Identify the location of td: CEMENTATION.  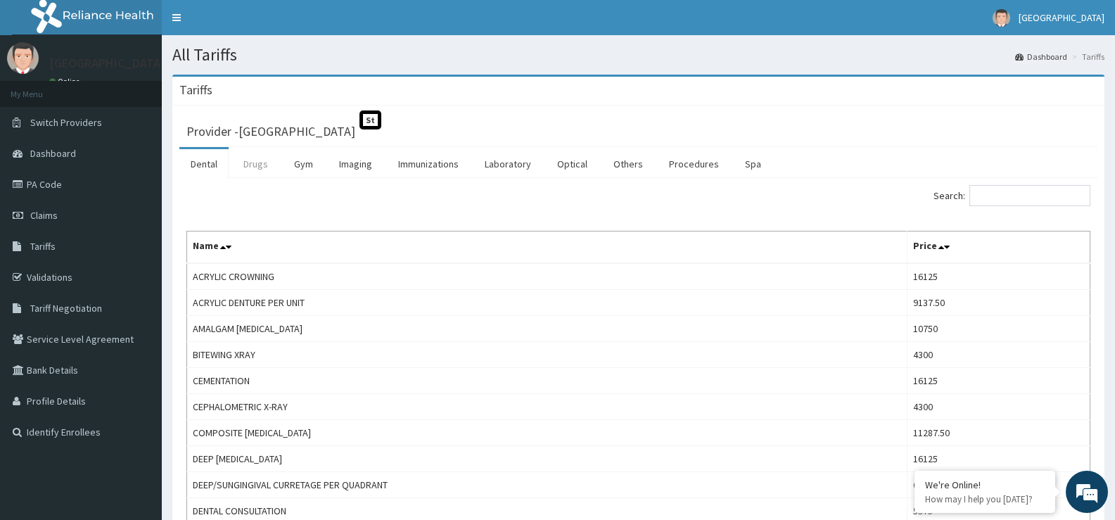
(547, 381).